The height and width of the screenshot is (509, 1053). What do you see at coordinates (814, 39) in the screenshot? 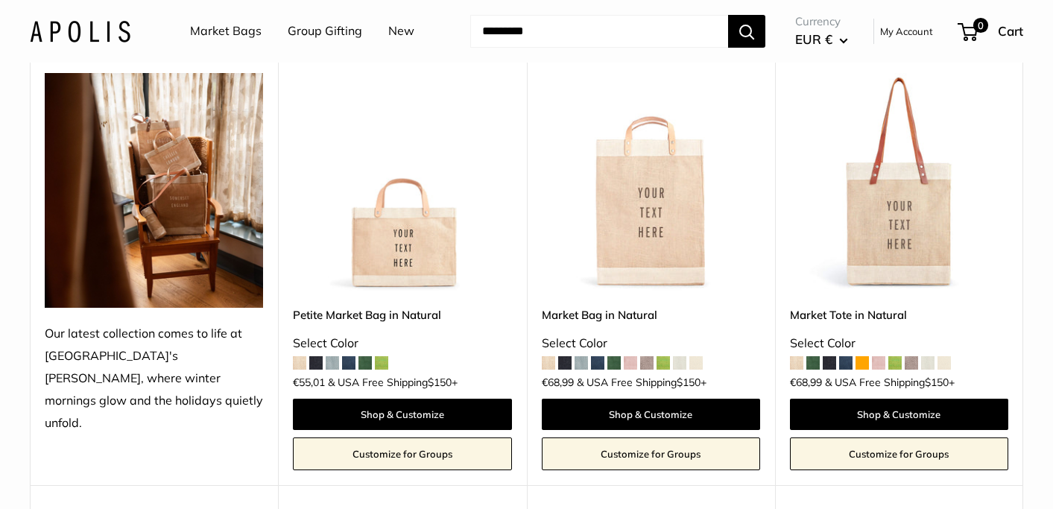
I see `span: EUR €` at bounding box center [814, 39].